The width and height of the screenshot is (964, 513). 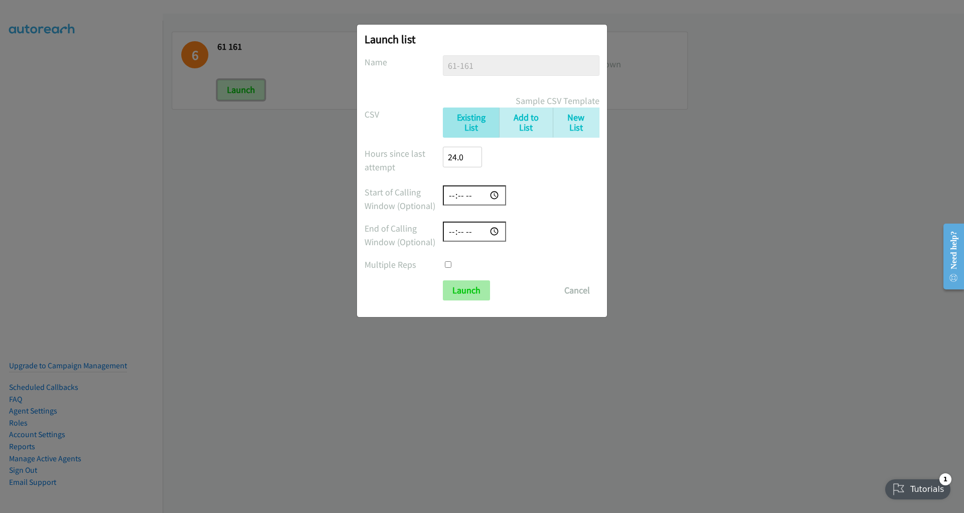 I want to click on a: New List, so click(x=576, y=123).